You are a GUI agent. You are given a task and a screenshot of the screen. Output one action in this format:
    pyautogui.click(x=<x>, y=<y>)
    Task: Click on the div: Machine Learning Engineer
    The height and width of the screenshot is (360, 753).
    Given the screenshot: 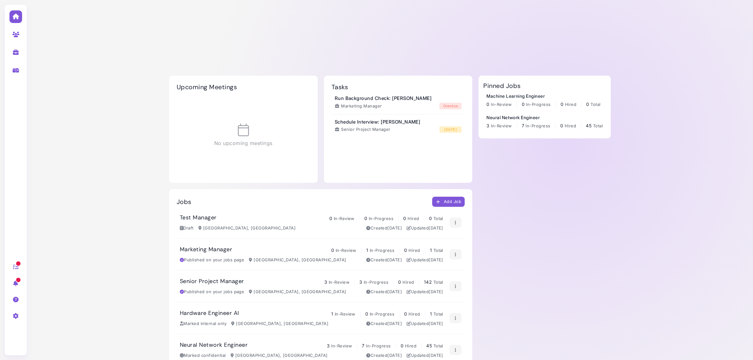 What is the action you would take?
    pyautogui.click(x=543, y=96)
    